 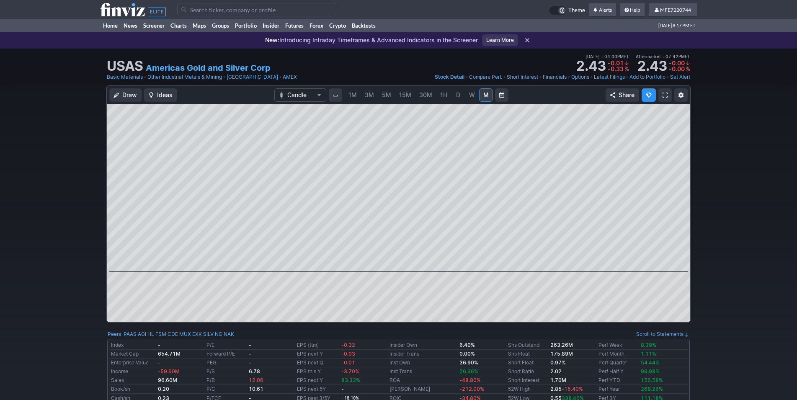 I want to click on span: Theme, so click(x=576, y=10).